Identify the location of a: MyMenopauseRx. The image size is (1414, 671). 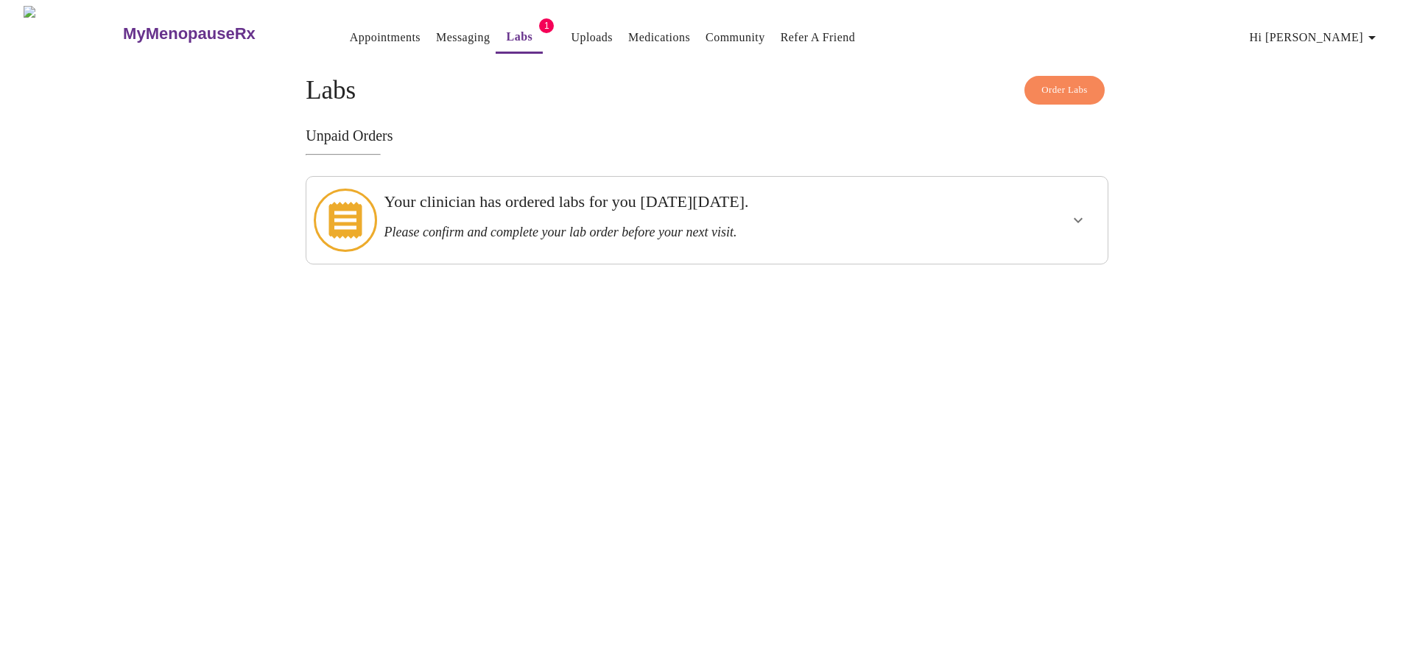
(218, 34).